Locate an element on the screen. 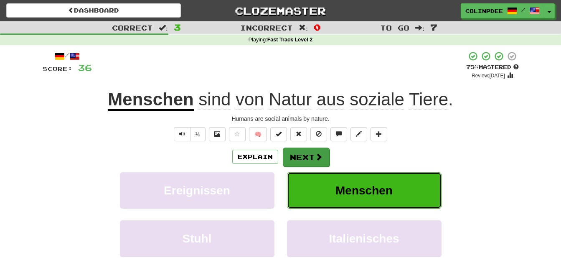  span: Correct is located at coordinates (132, 28).